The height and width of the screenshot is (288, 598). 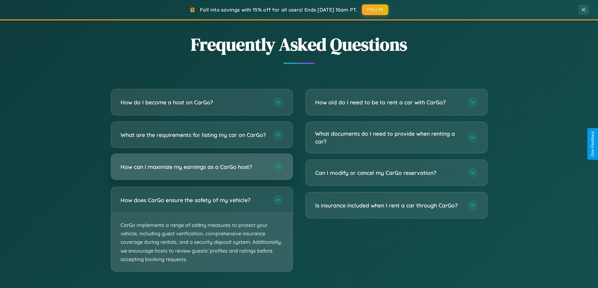 I want to click on h2: Frequently Asked Questions, so click(x=299, y=44).